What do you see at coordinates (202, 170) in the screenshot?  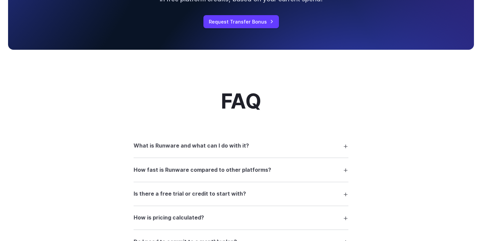 I see `h3: How fast is Runware compared to other platforms?` at bounding box center [202, 170].